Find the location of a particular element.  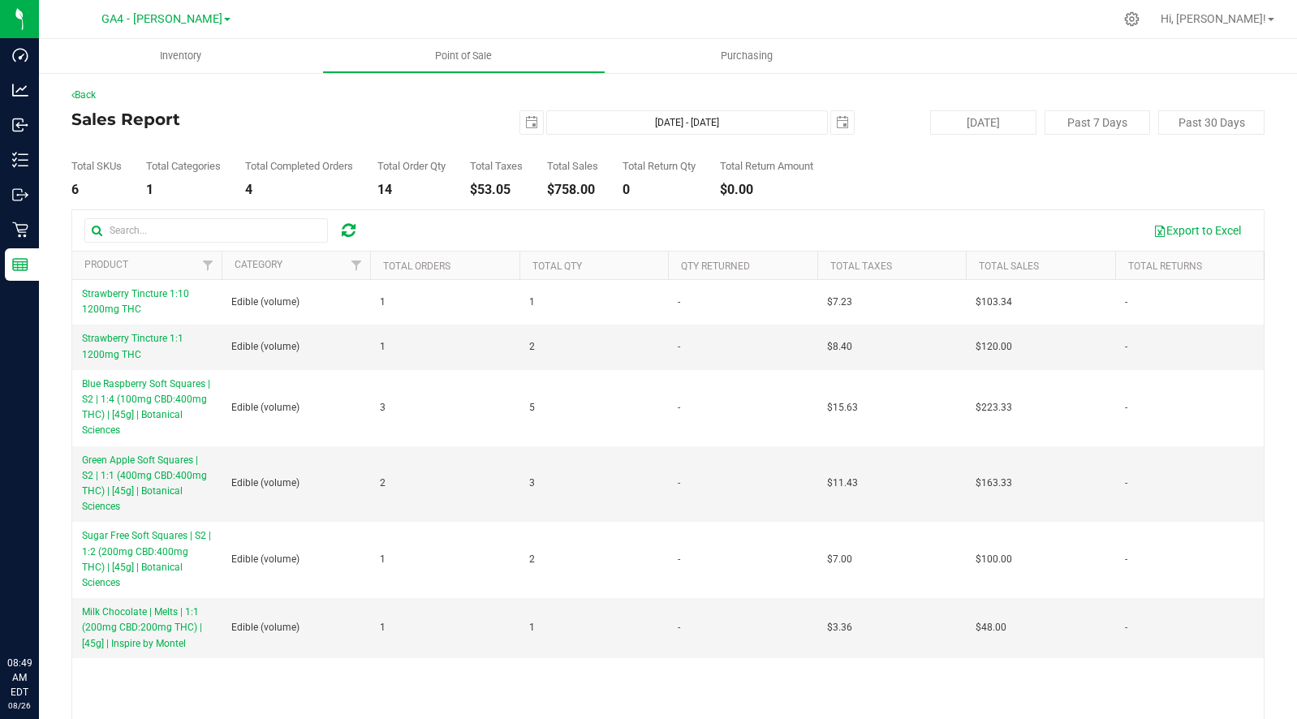

div: 6 is located at coordinates (97, 190).